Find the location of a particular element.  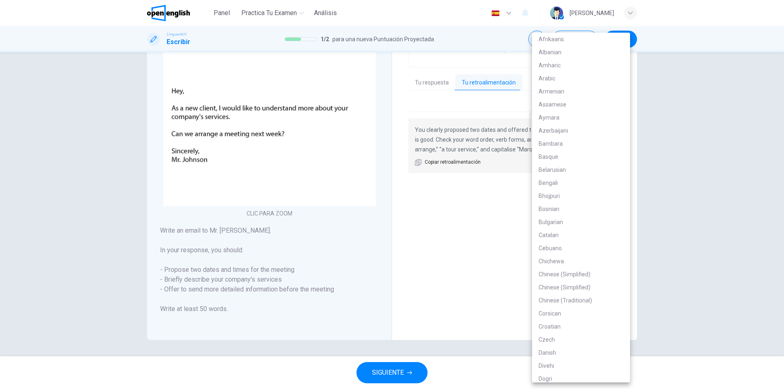

li: Corsican is located at coordinates (581, 314).